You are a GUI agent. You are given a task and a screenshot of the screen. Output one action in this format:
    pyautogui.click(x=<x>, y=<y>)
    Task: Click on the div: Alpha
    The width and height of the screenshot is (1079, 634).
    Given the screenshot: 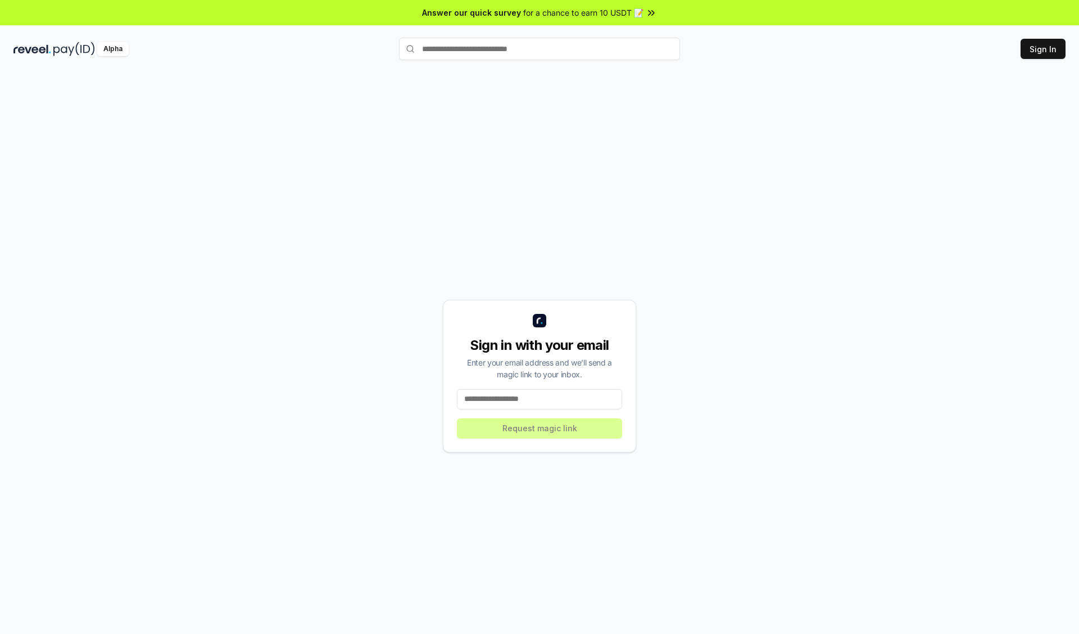 What is the action you would take?
    pyautogui.click(x=113, y=49)
    